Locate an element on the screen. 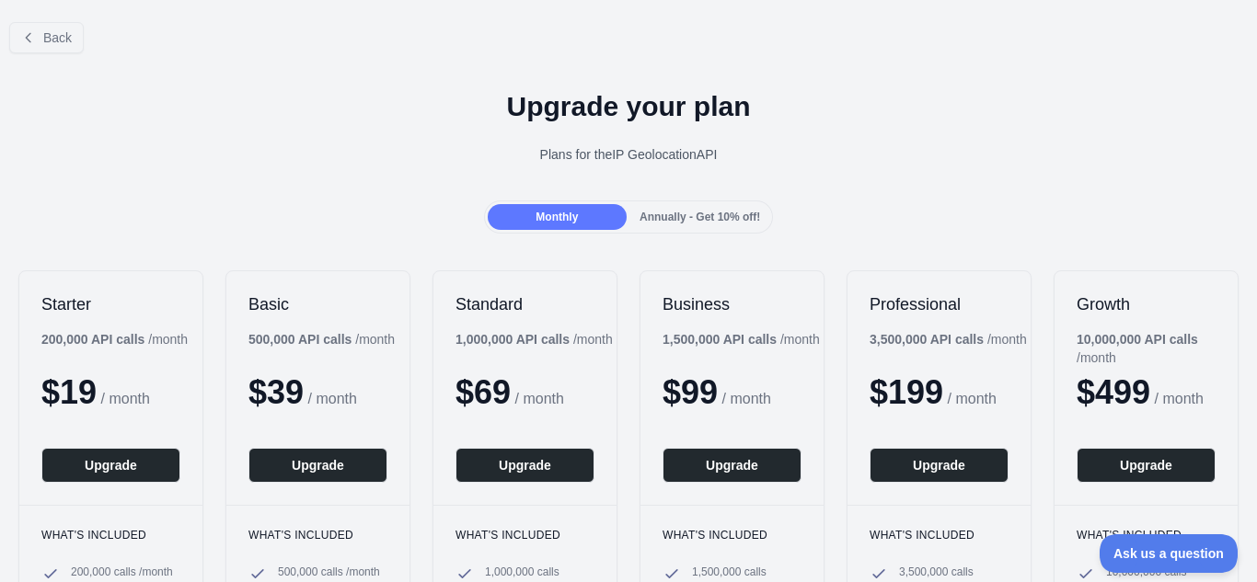 This screenshot has height=582, width=1257. b: 1,500,000 API calls is located at coordinates (719, 339).